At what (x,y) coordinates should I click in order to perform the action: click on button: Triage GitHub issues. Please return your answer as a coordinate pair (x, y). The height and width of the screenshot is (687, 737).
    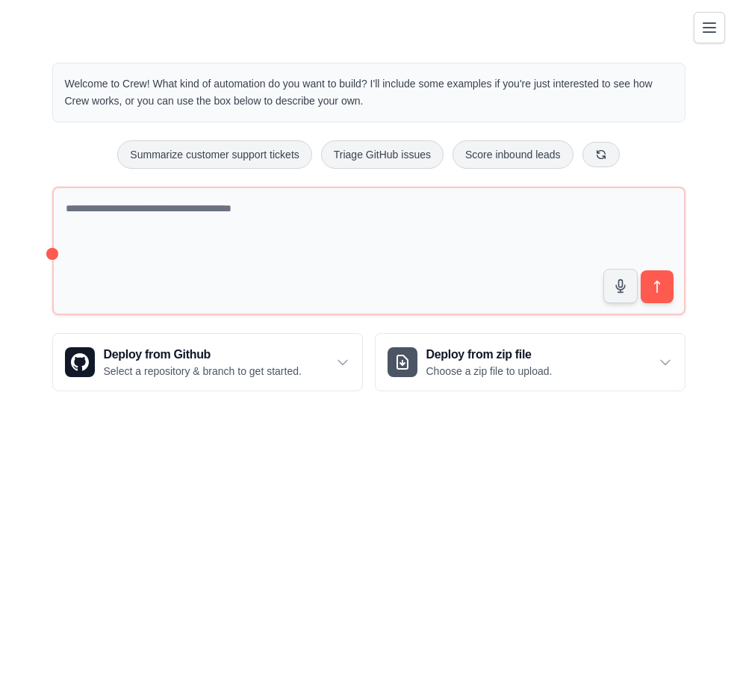
    Looking at the image, I should click on (382, 155).